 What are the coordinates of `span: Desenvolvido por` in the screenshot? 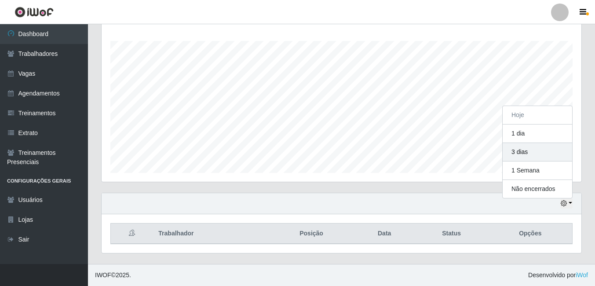 It's located at (558, 275).